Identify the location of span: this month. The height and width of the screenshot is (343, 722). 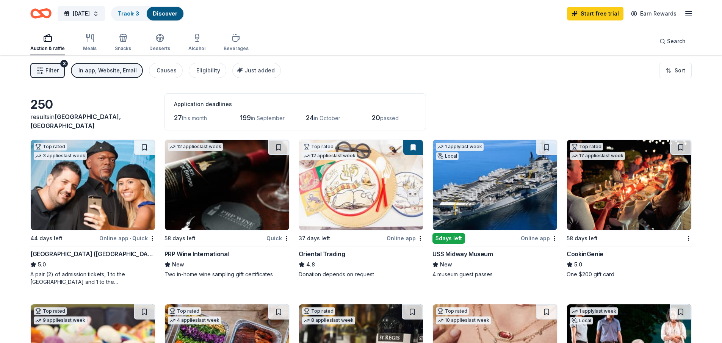
(194, 118).